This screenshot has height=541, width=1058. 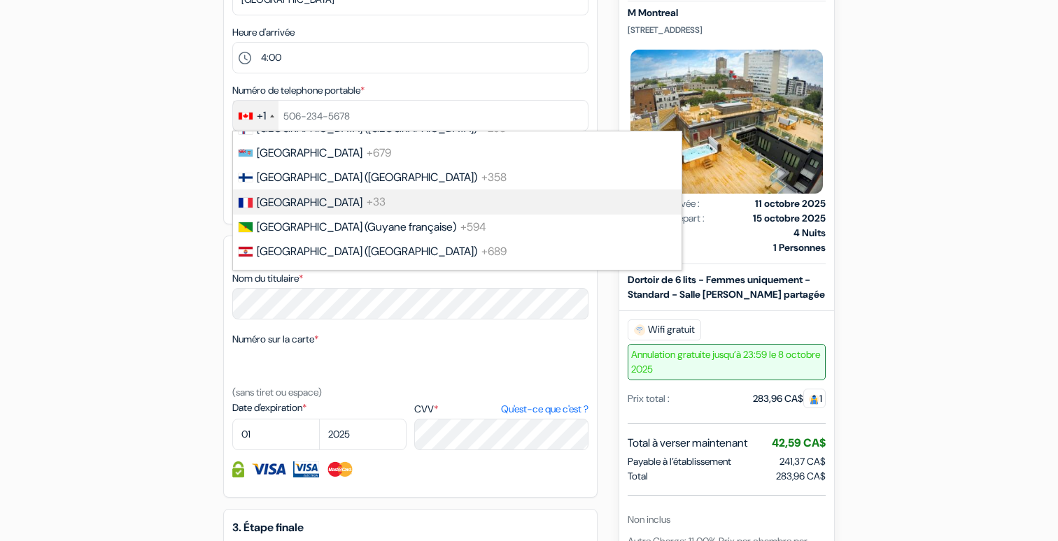 I want to click on img: Visa, so click(x=269, y=469).